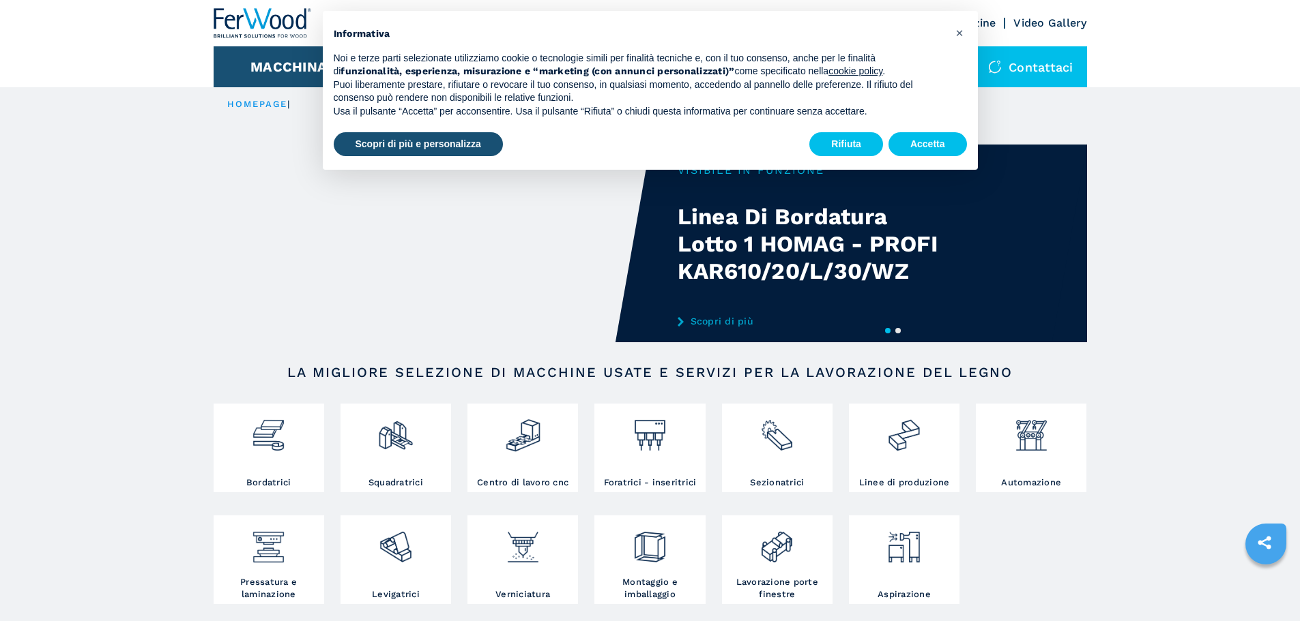 This screenshot has width=1300, height=621. What do you see at coordinates (650, 483) in the screenshot?
I see `h3: Foratrici - inseritrici` at bounding box center [650, 483].